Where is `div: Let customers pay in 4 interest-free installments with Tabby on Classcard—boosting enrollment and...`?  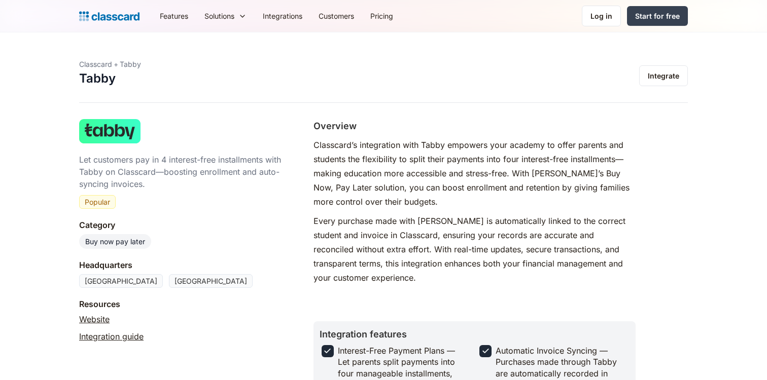 div: Let customers pay in 4 interest-free installments with Tabby on Classcard—boosting enrollment and... is located at coordinates (186, 172).